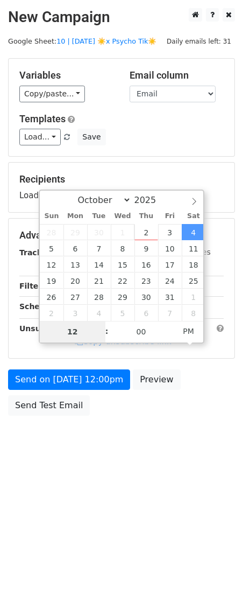 This screenshot has width=243, height=615. Describe the element at coordinates (52, 232) in the screenshot. I see `span: September 28, 2025` at that location.